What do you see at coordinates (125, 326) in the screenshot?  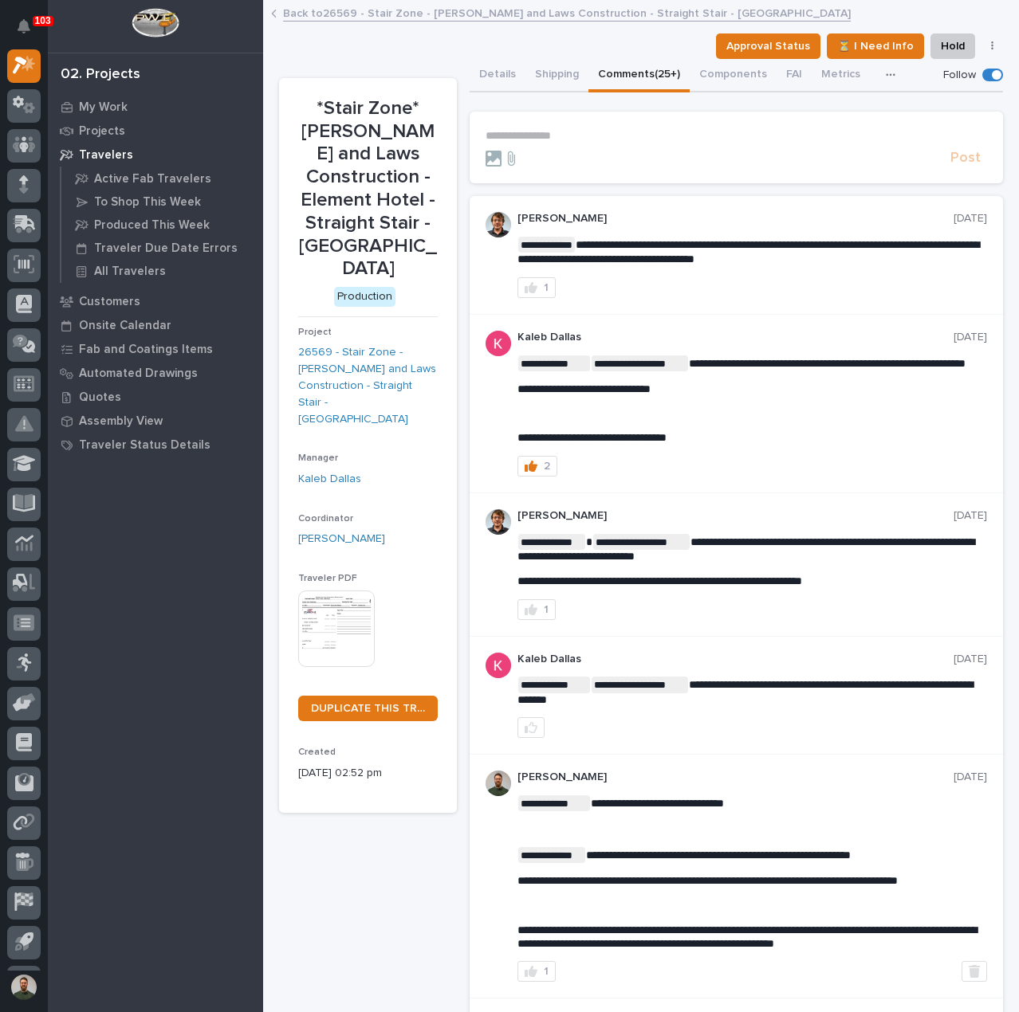 I see `p: Onsite Calendar` at bounding box center [125, 326].